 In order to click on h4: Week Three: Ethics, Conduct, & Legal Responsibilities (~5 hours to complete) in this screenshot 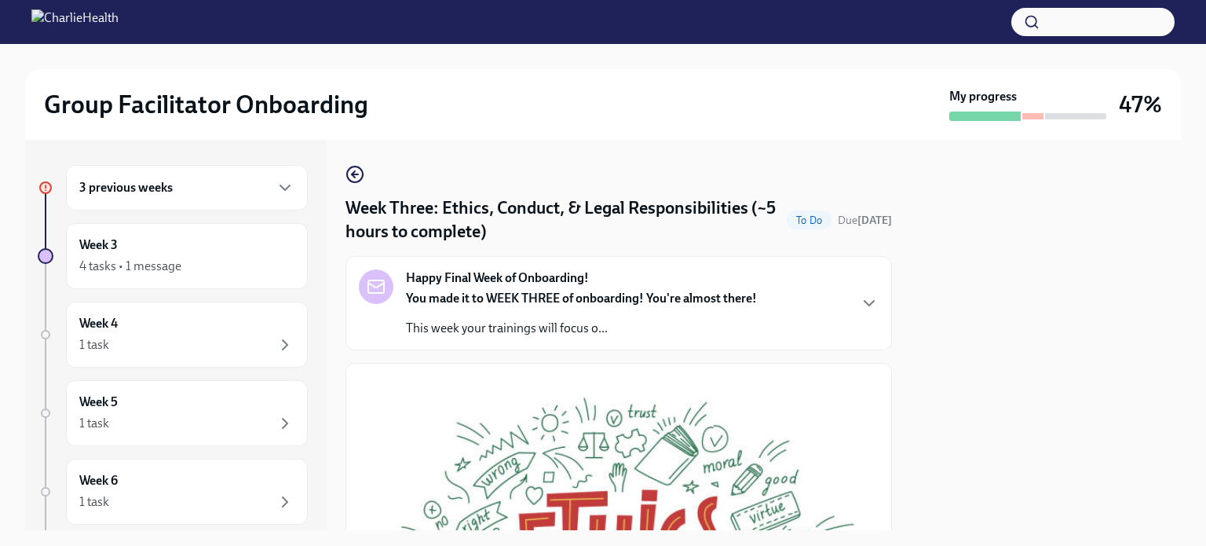, I will do `click(563, 220)`.